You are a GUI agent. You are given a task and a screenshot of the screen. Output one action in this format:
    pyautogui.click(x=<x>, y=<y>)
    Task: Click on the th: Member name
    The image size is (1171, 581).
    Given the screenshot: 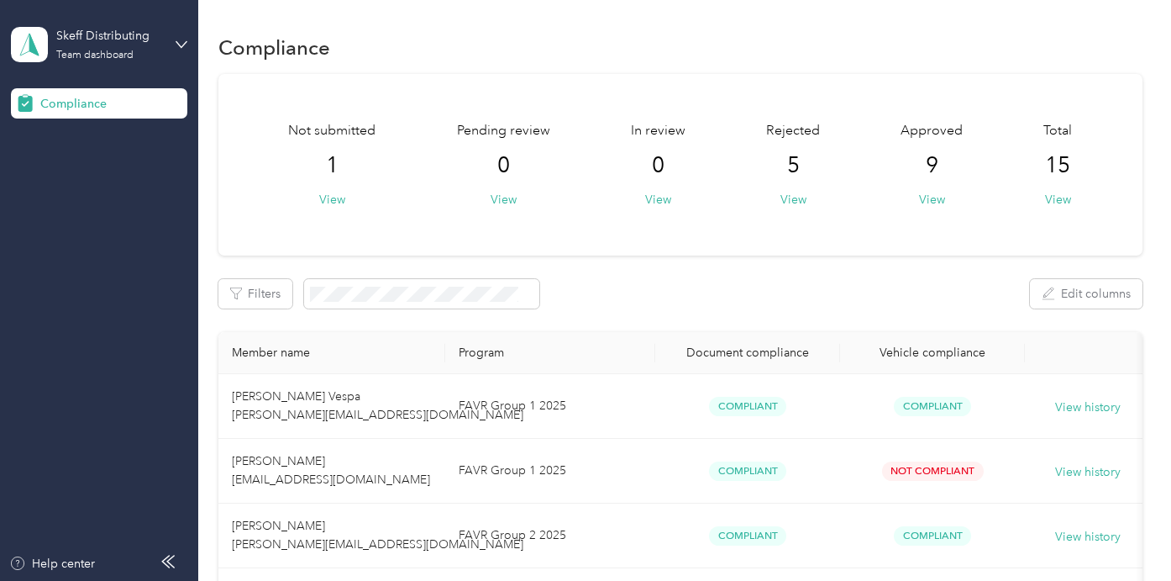 What is the action you would take?
    pyautogui.click(x=332, y=353)
    